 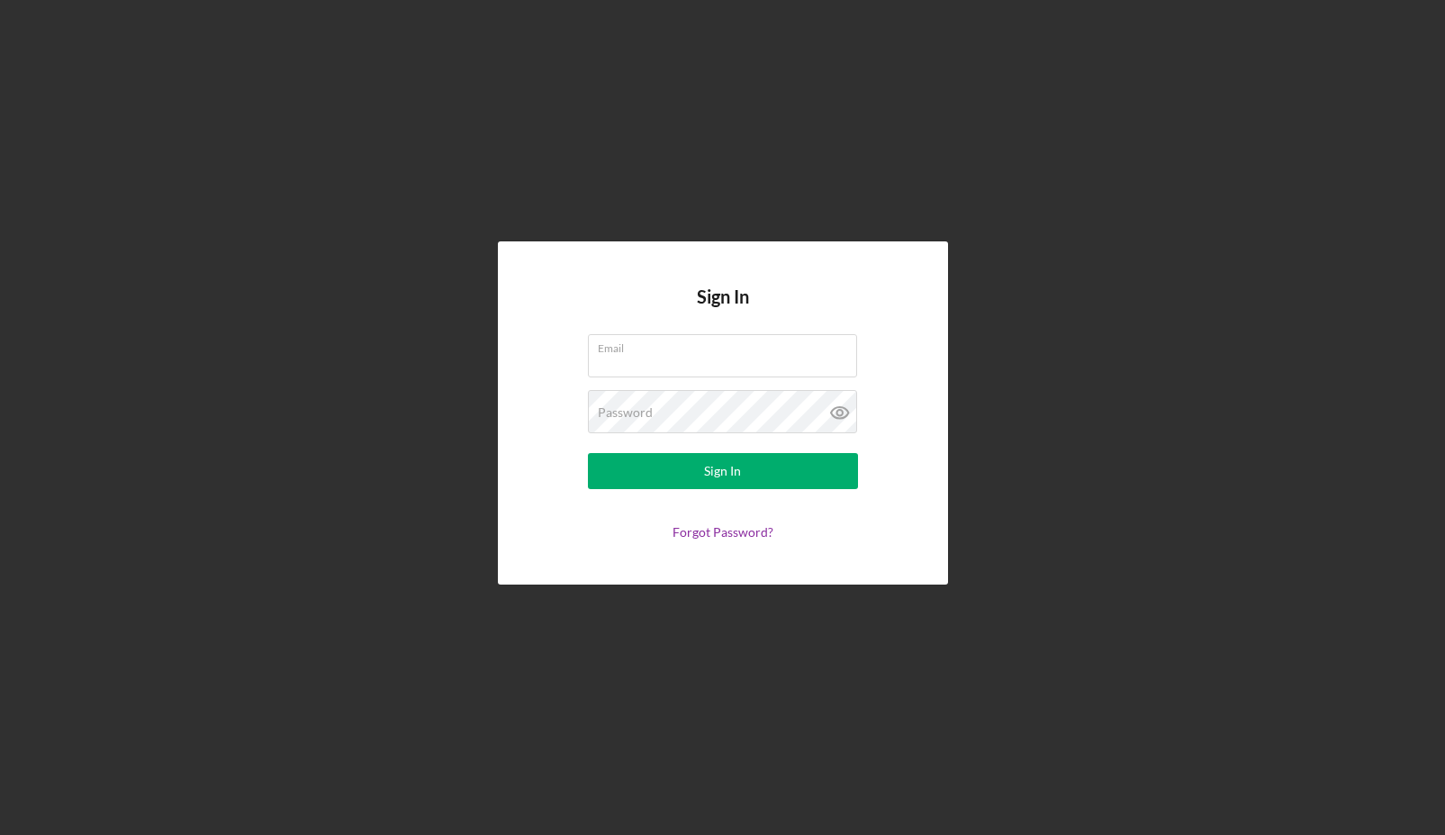 What do you see at coordinates (722, 471) in the screenshot?
I see `div: Sign In` at bounding box center [722, 471].